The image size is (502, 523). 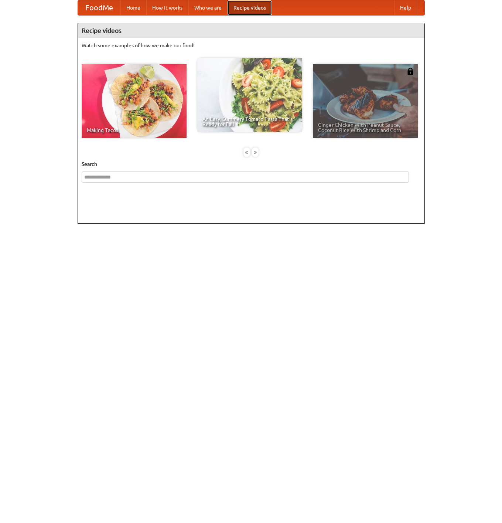 What do you see at coordinates (250, 122) in the screenshot?
I see `span: An Easy, Summery Tomato Pasta That's Ready for Fall` at bounding box center [250, 122].